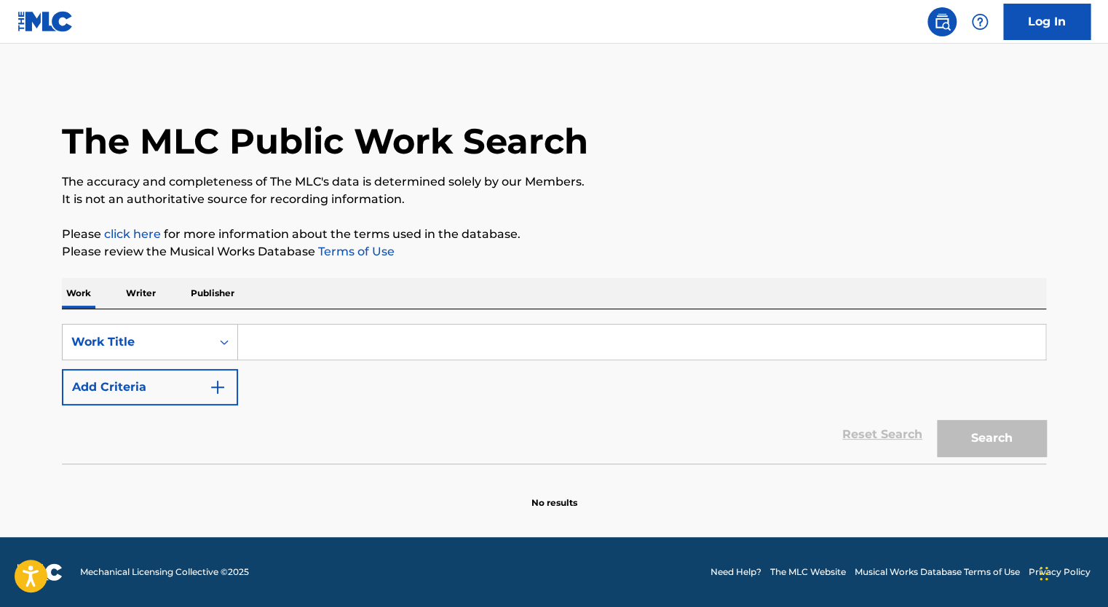 The width and height of the screenshot is (1108, 607). I want to click on a: Log In, so click(1047, 22).